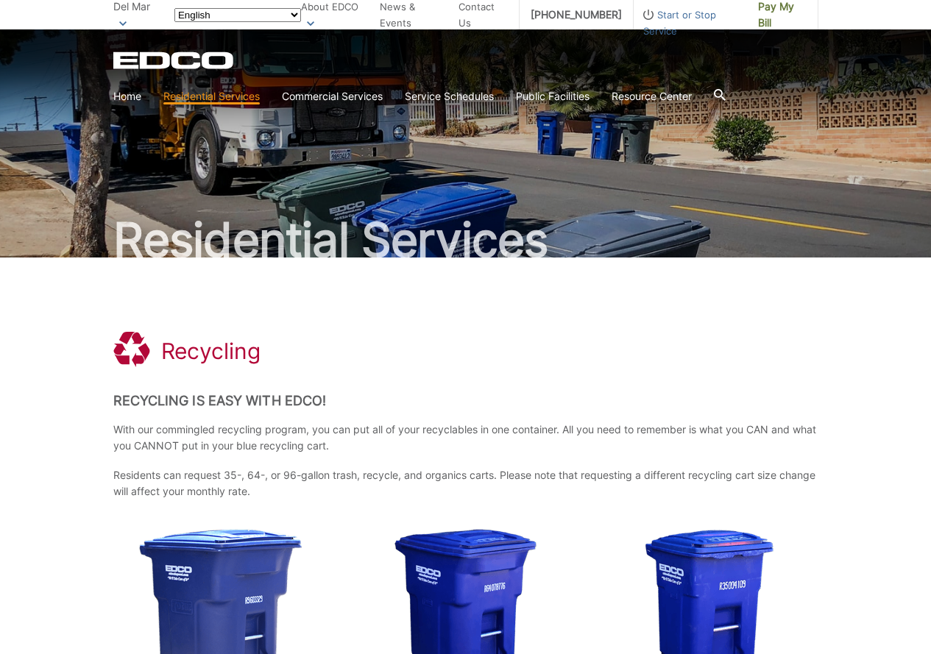  Describe the element at coordinates (211, 96) in the screenshot. I see `a: Residential Services` at that location.